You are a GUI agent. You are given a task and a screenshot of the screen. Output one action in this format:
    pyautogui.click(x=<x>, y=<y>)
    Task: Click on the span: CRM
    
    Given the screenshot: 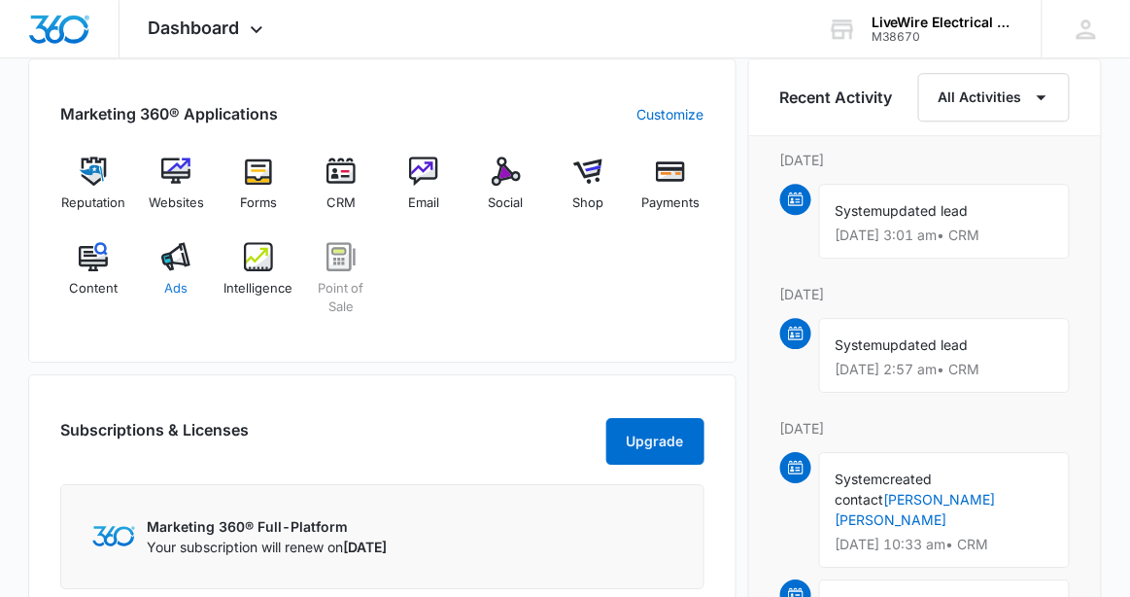 What is the action you would take?
    pyautogui.click(x=341, y=203)
    